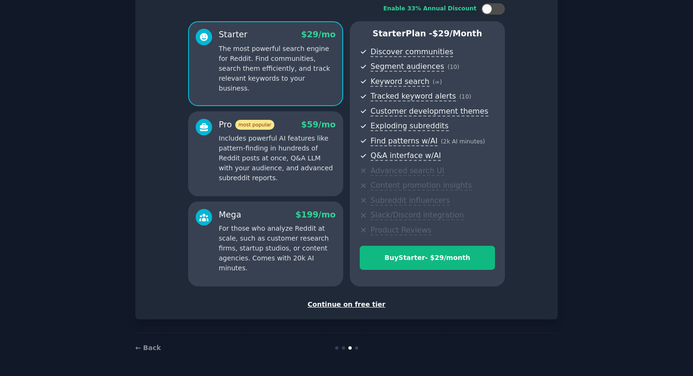 The height and width of the screenshot is (376, 693). I want to click on span: $ 59 /mo, so click(318, 124).